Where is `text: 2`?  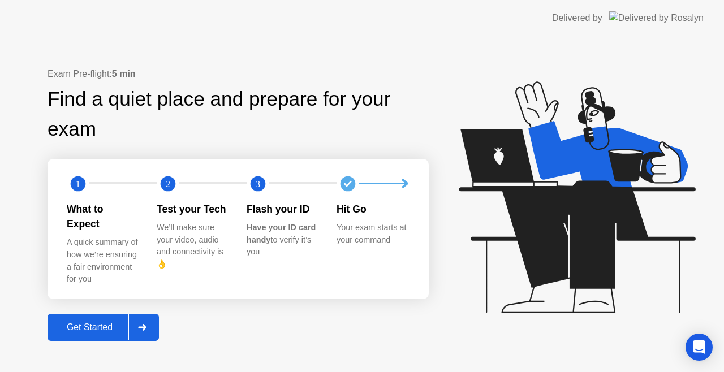 text: 2 is located at coordinates (168, 183).